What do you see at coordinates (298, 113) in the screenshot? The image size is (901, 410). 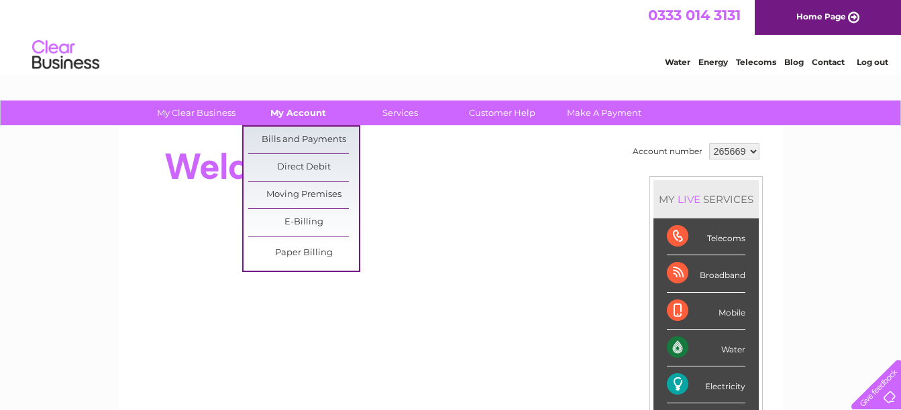 I see `a: My Account` at bounding box center [298, 113].